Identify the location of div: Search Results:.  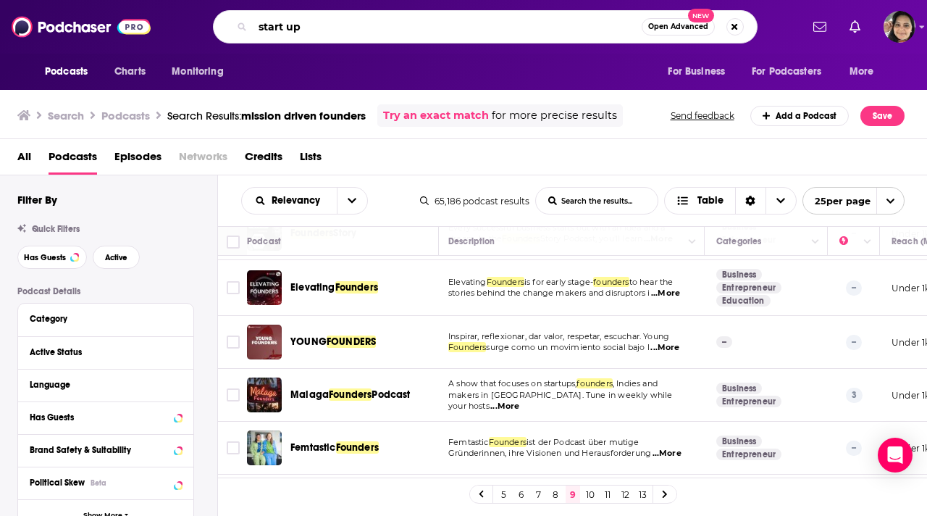
(266, 115).